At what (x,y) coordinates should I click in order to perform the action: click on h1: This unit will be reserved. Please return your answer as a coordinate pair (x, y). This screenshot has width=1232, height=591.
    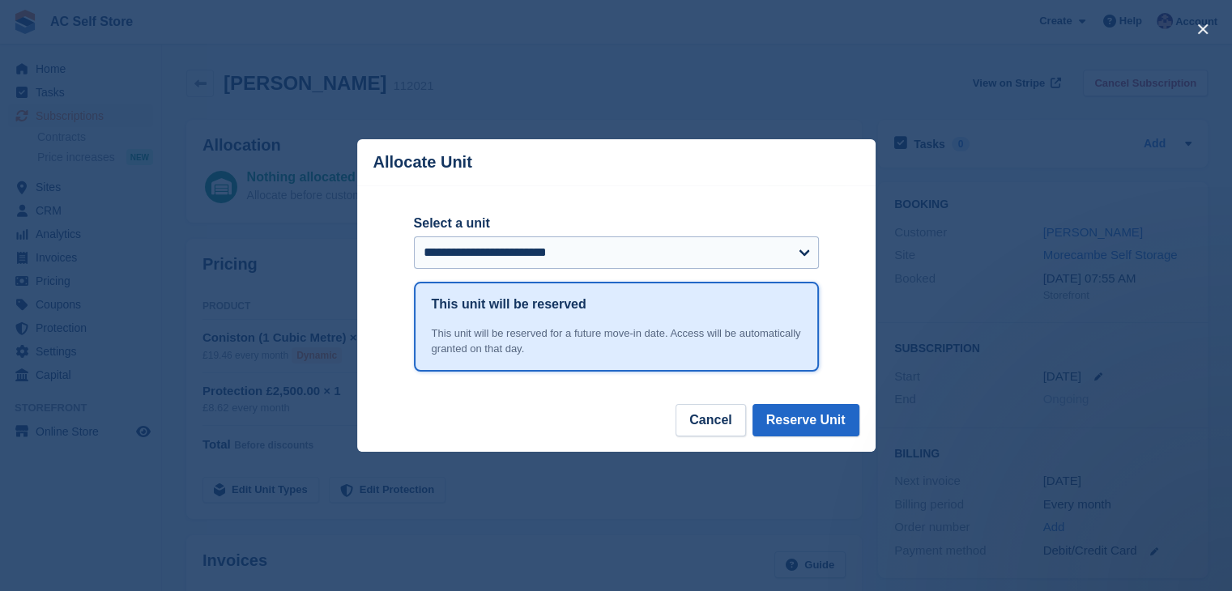
    Looking at the image, I should click on (509, 305).